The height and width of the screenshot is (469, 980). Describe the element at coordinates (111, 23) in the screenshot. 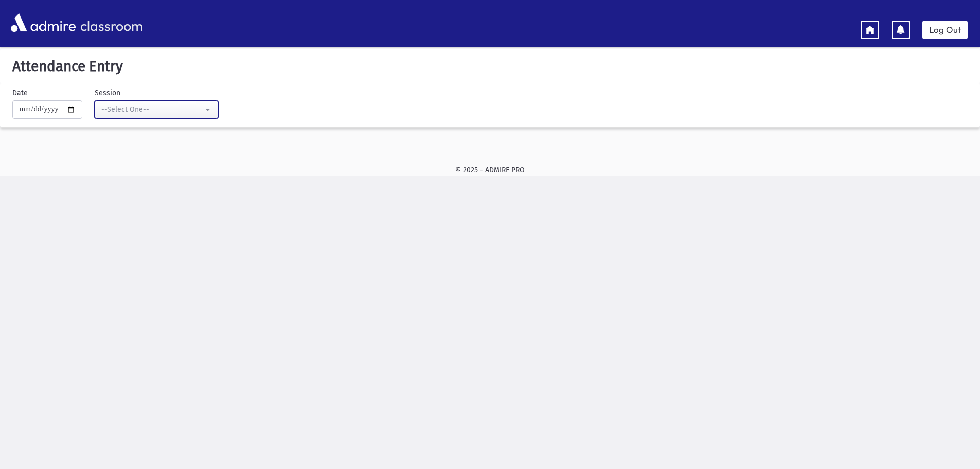

I see `span: classroom` at that location.